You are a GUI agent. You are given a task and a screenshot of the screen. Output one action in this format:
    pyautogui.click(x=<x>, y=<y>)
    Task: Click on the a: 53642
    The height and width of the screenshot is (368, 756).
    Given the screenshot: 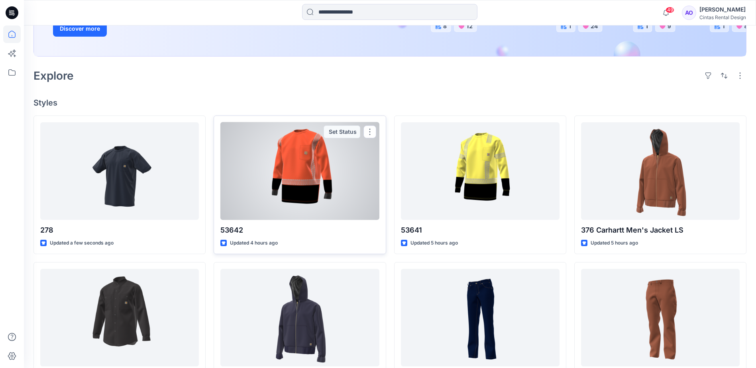 What is the action you would take?
    pyautogui.click(x=300, y=171)
    